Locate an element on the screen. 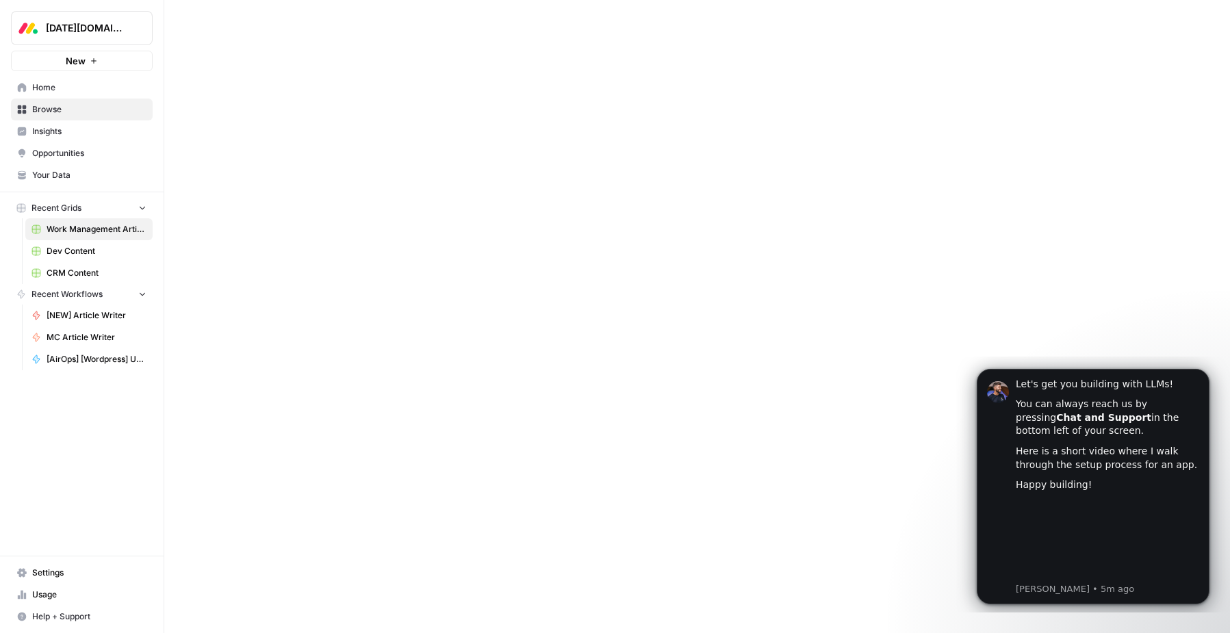  p: Message from Steven, sent 5m ago is located at coordinates (151, 233).